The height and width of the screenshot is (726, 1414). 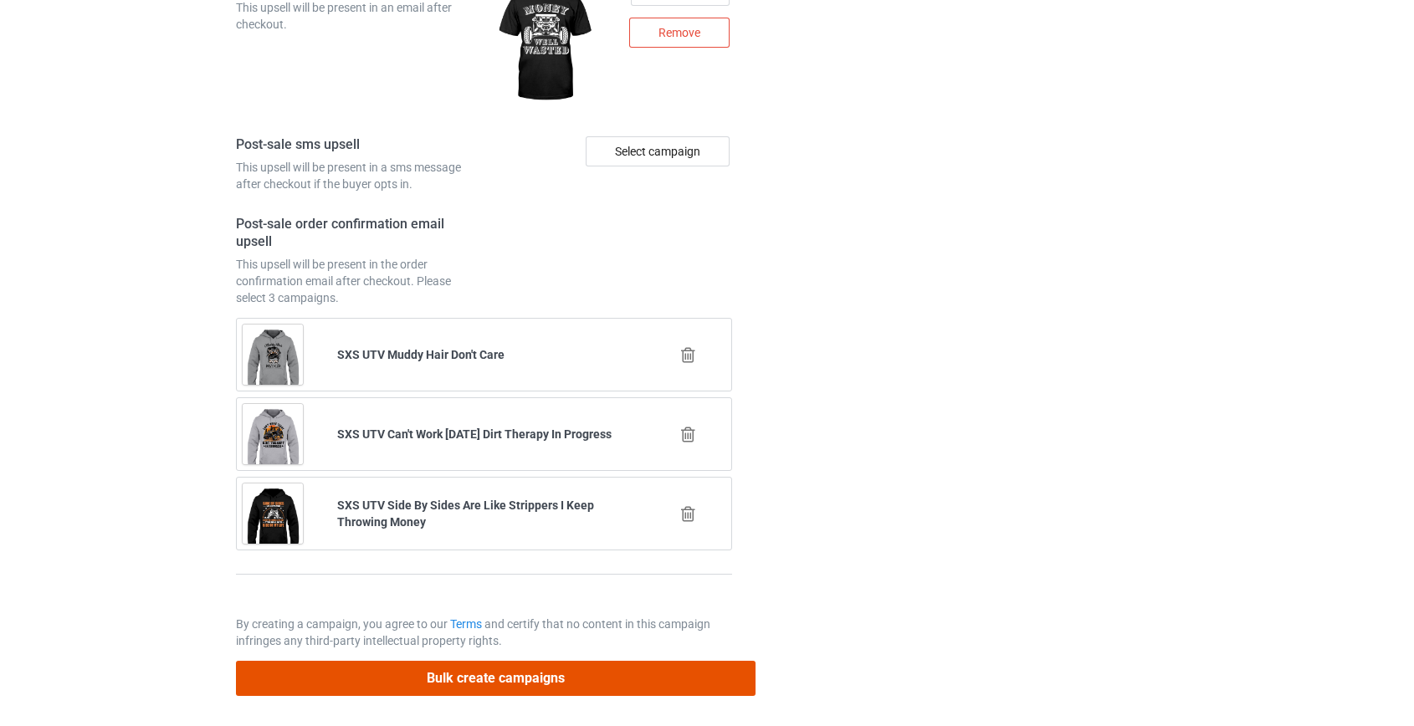 What do you see at coordinates (658, 151) in the screenshot?
I see `div: Select campaign` at bounding box center [658, 151].